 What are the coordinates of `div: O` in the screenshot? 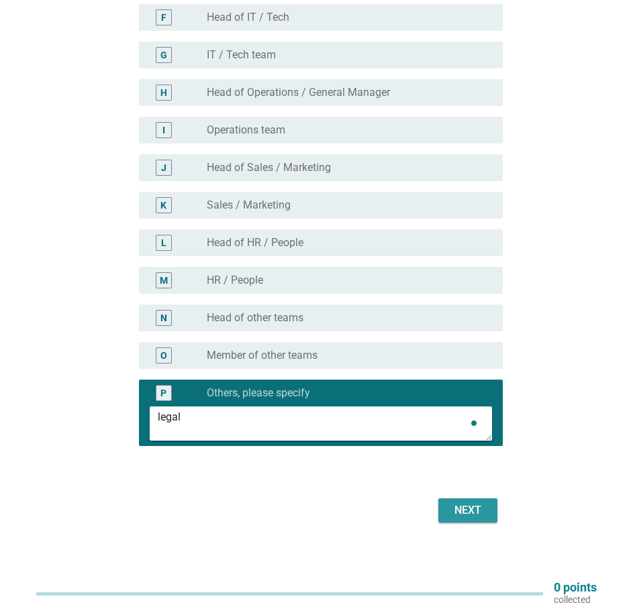 It's located at (164, 356).